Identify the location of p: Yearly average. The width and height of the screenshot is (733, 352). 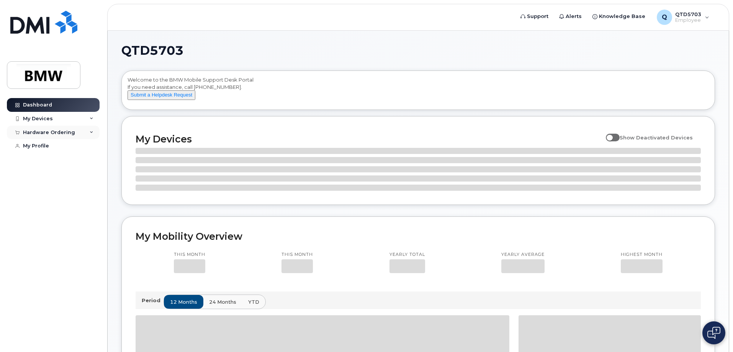
(523, 255).